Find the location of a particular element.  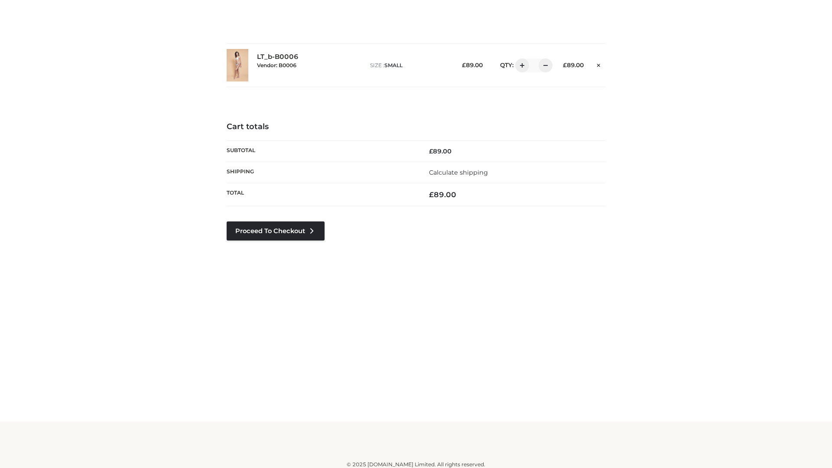

a: Calculate shipping is located at coordinates (459, 173).